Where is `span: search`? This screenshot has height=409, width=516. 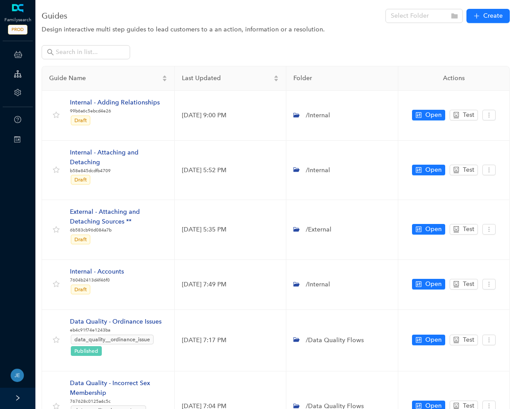 span: search is located at coordinates (50, 52).